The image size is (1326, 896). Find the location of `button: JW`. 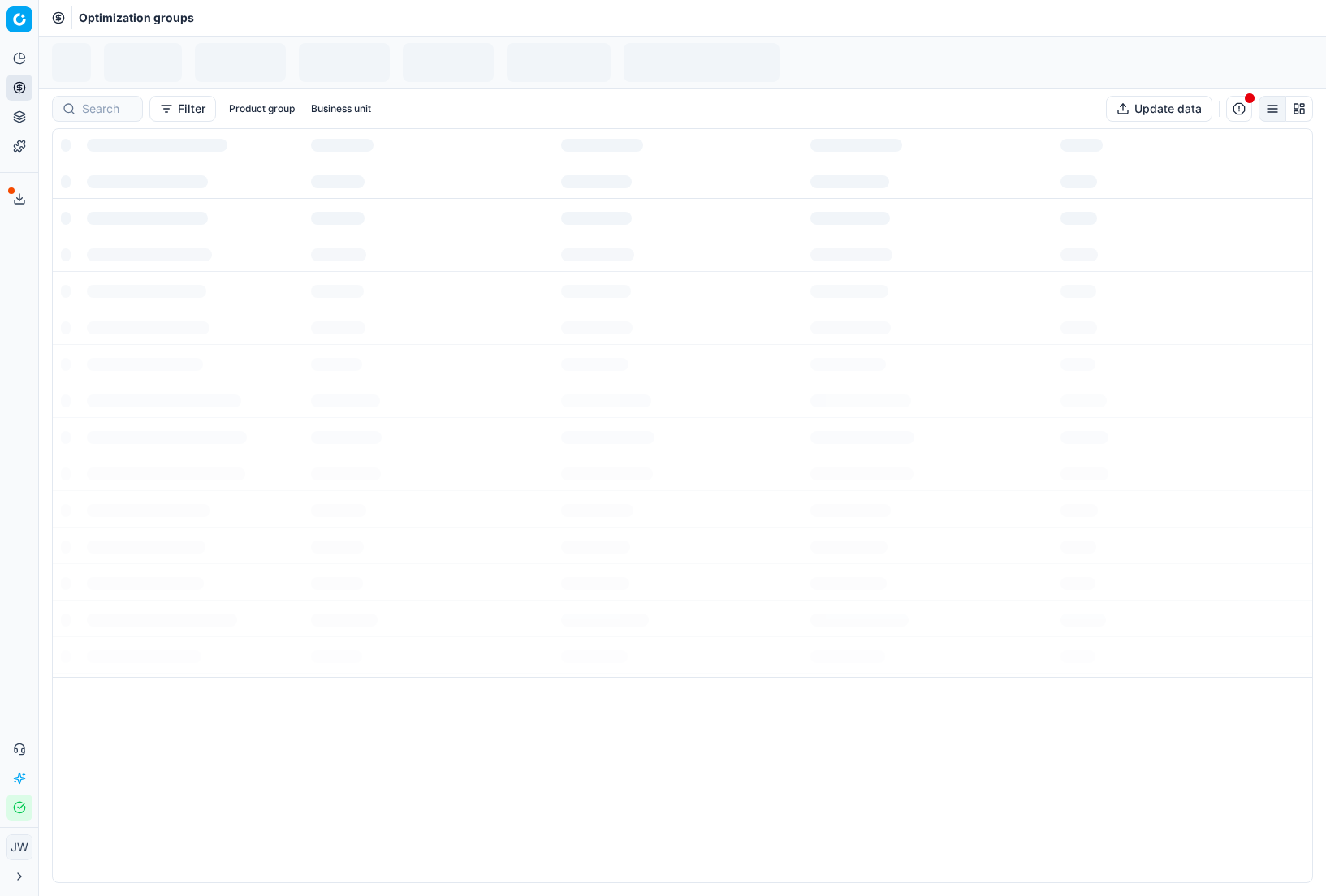

button: JW is located at coordinates (20, 847).